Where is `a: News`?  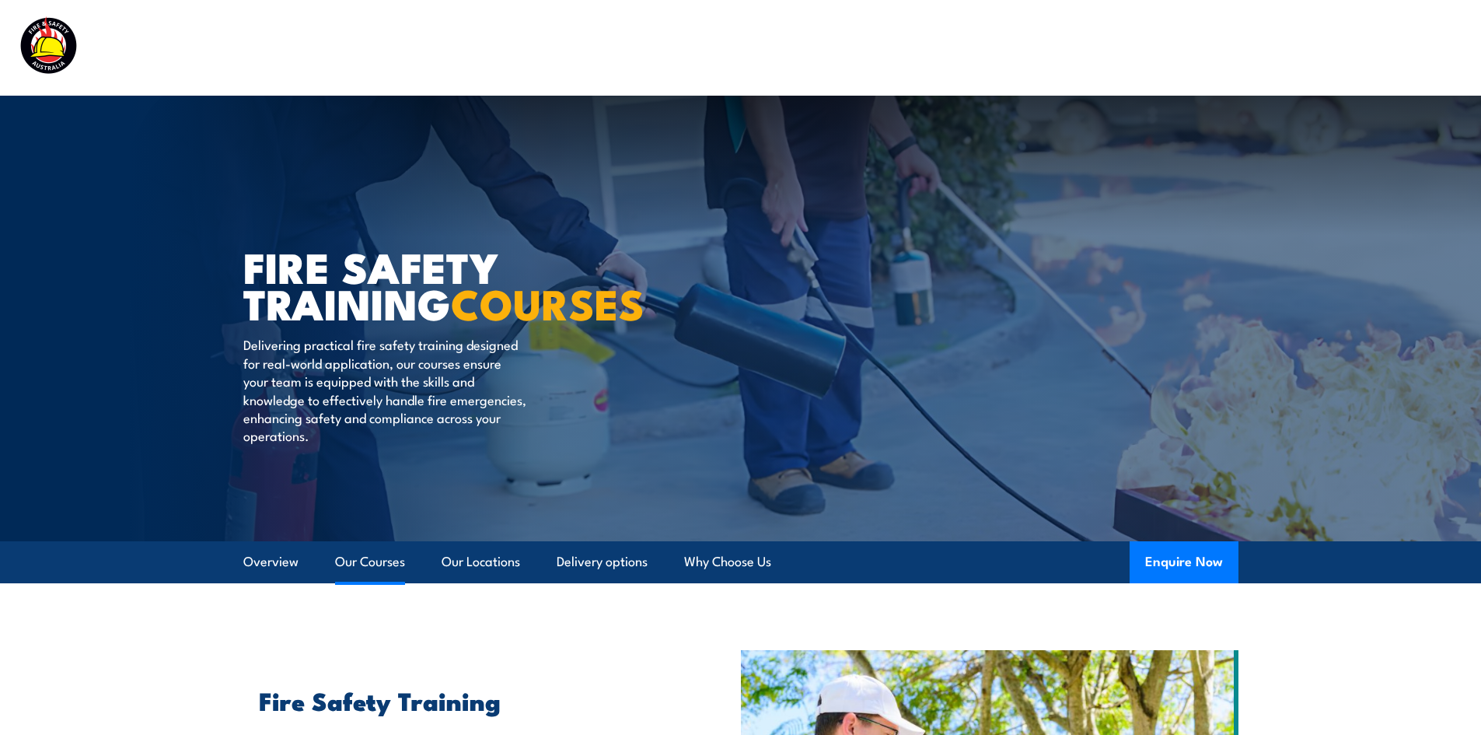
a: News is located at coordinates (1186, 47).